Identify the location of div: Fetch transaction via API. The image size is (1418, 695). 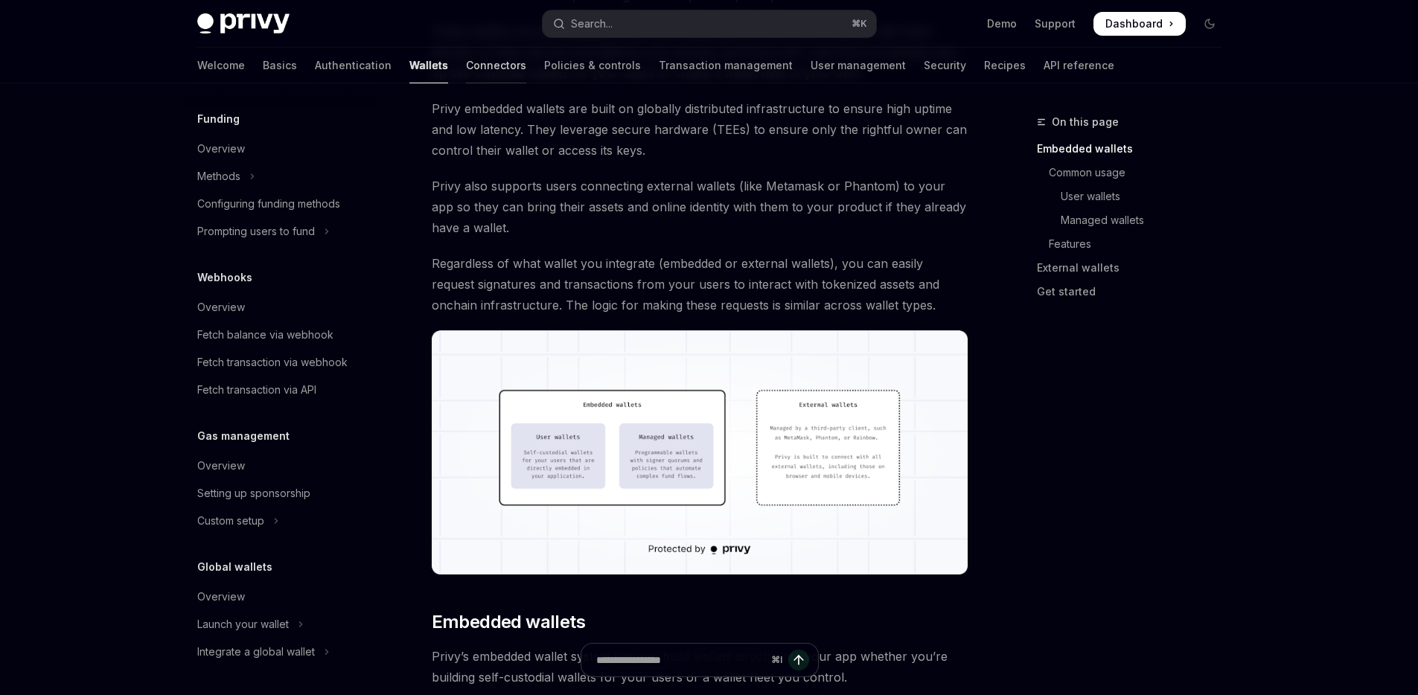
(257, 390).